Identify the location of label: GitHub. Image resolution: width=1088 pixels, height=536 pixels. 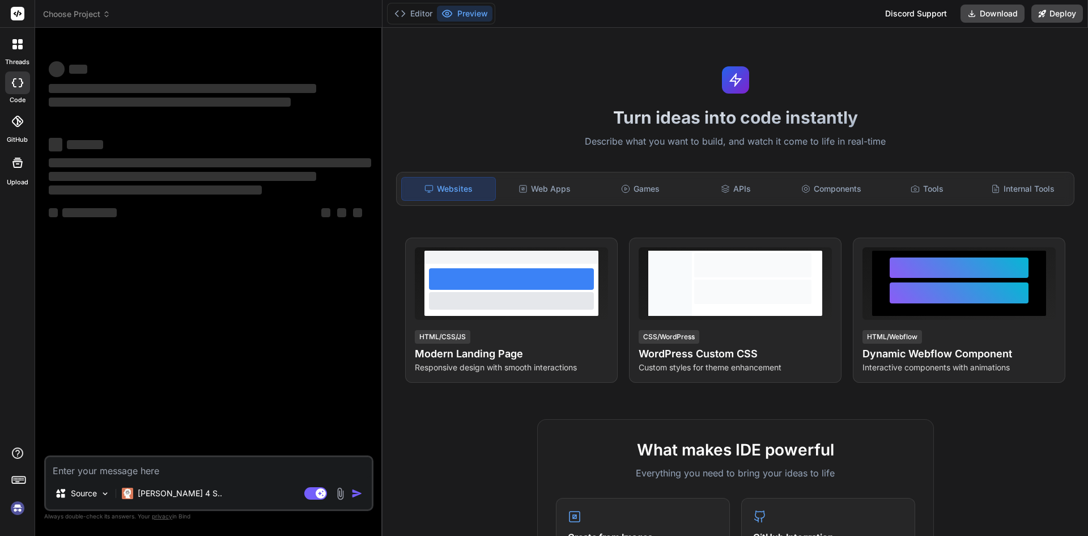
(17, 139).